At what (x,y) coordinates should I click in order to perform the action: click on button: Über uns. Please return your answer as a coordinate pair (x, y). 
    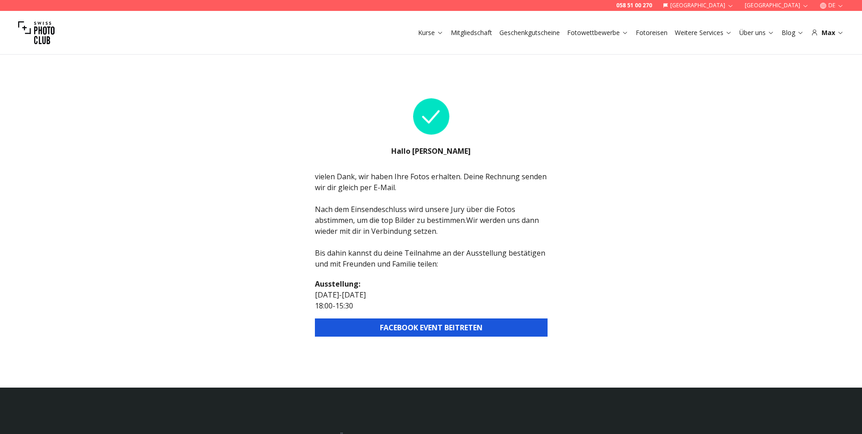
    Looking at the image, I should click on (757, 33).